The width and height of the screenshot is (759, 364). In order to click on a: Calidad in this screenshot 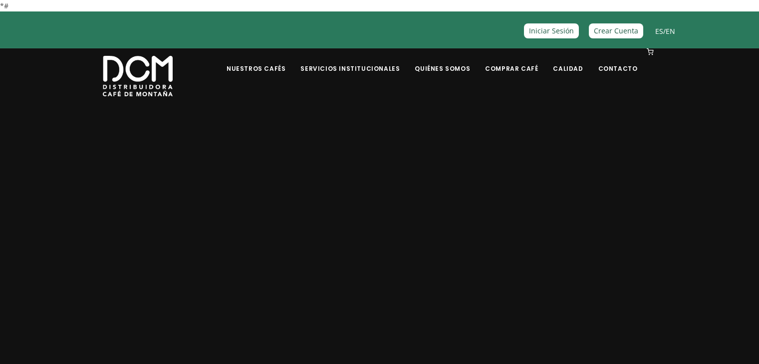, I will do `click(568, 61)`.